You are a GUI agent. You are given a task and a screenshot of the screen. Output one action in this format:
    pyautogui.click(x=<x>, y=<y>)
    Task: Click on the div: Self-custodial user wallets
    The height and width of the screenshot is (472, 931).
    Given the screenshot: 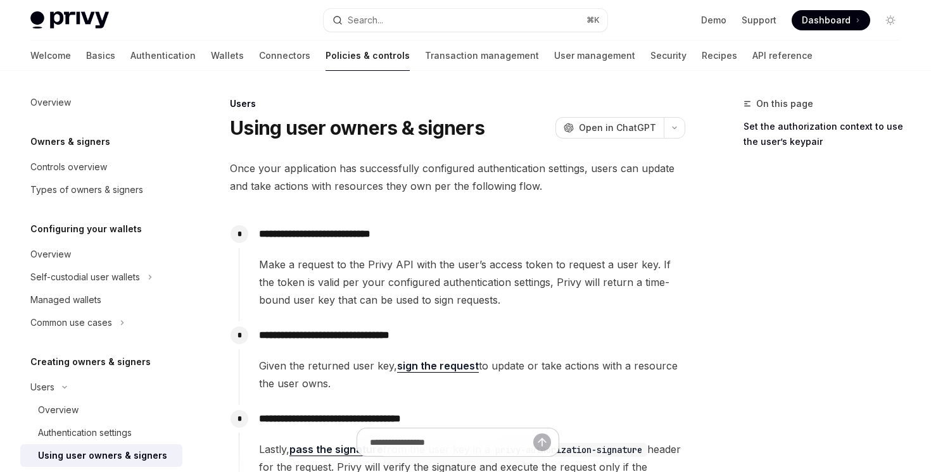 What is the action you would take?
    pyautogui.click(x=85, y=277)
    